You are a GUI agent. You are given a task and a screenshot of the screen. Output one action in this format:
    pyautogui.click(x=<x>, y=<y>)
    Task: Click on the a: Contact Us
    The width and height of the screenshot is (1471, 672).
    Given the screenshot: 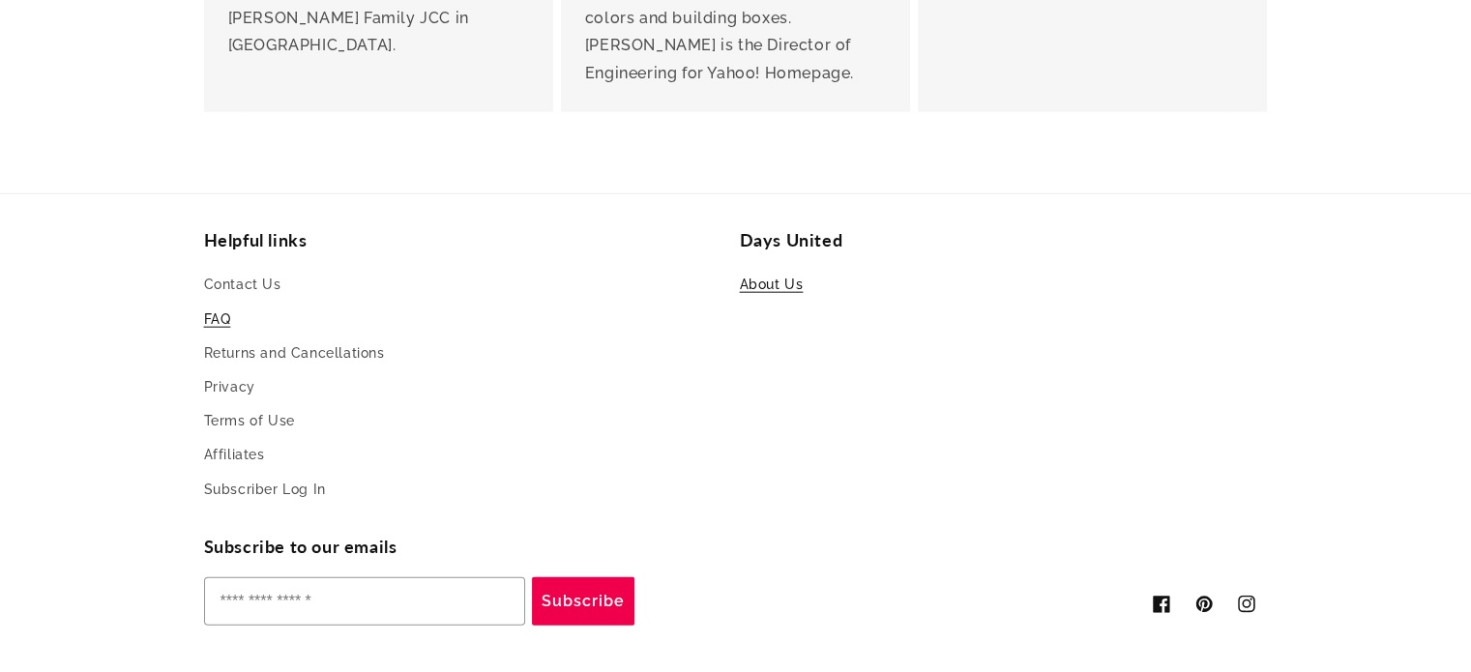 What is the action you would take?
    pyautogui.click(x=243, y=287)
    